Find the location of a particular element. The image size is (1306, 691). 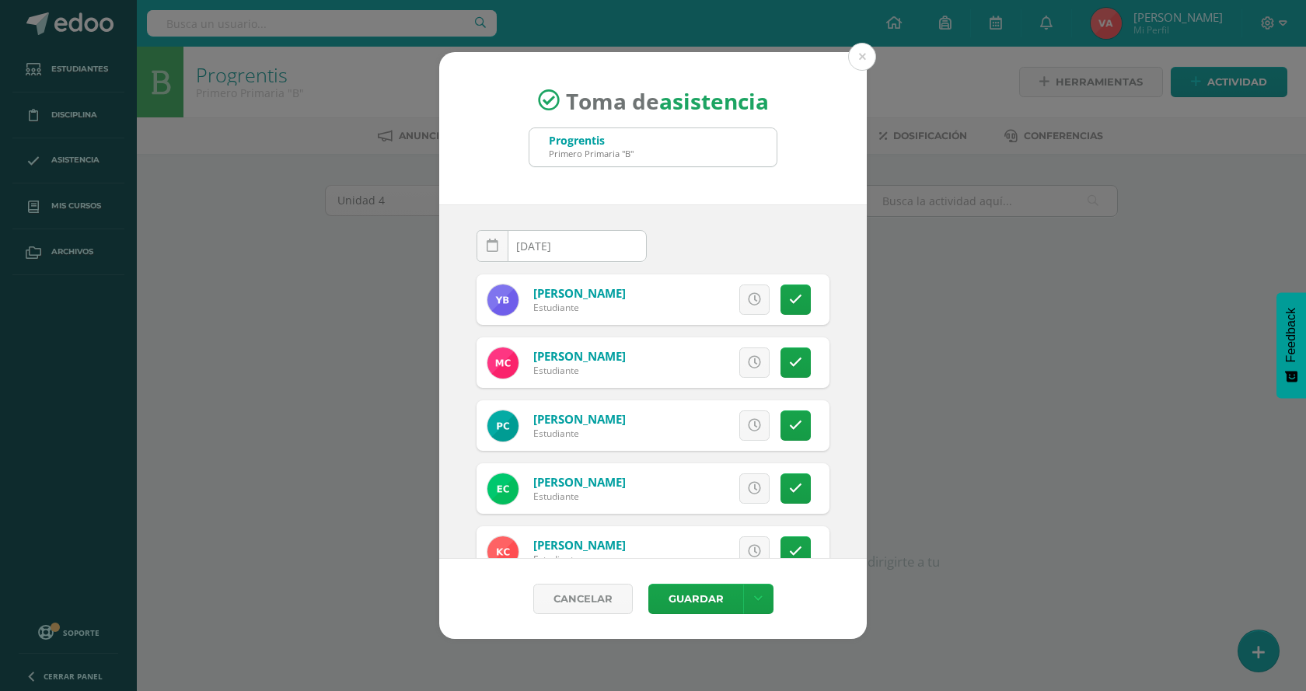

img: eacc08178a5d5bc8f3d74d40c9b1ac77.png is located at coordinates (503, 363).